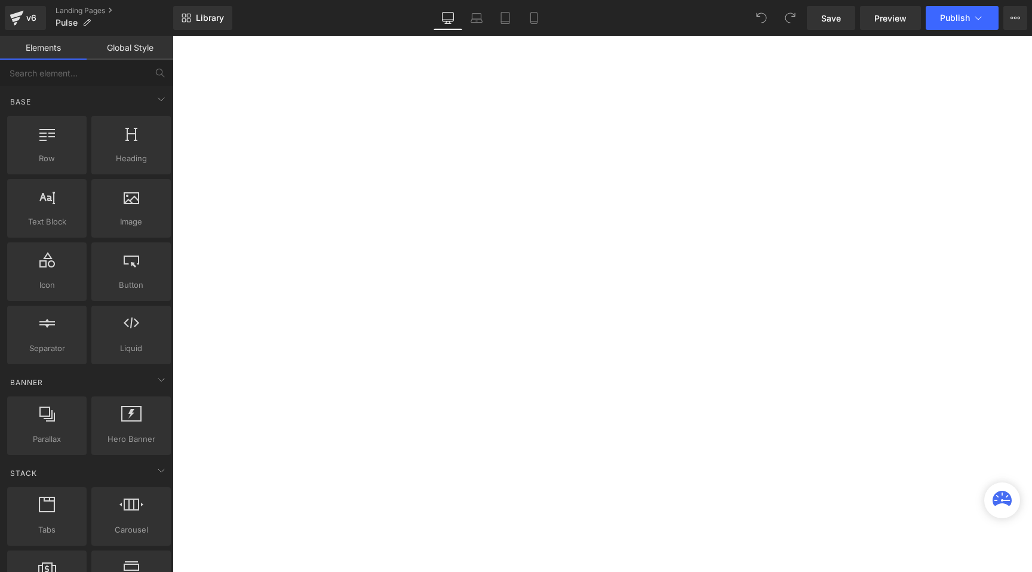 This screenshot has height=572, width=1032. What do you see at coordinates (203, 18) in the screenshot?
I see `a: New Library` at bounding box center [203, 18].